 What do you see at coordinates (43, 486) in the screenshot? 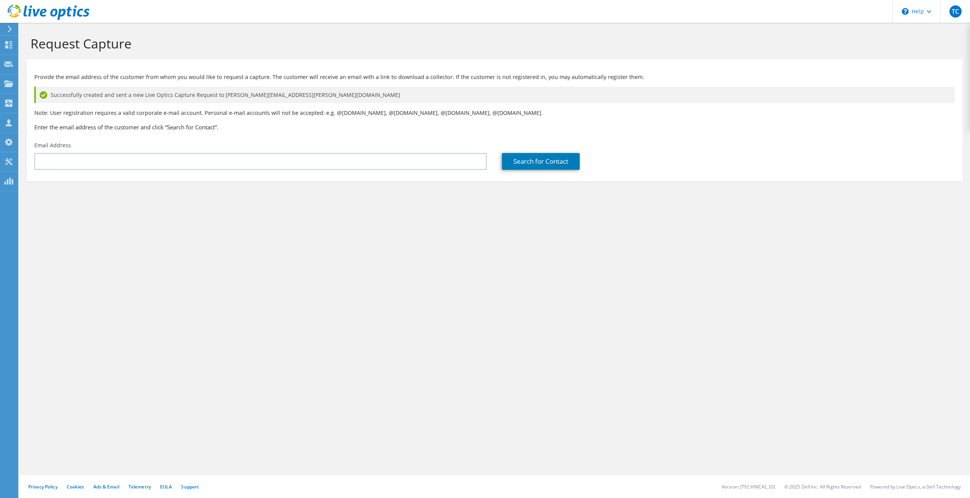
I see `a: Privacy Policy` at bounding box center [43, 486].